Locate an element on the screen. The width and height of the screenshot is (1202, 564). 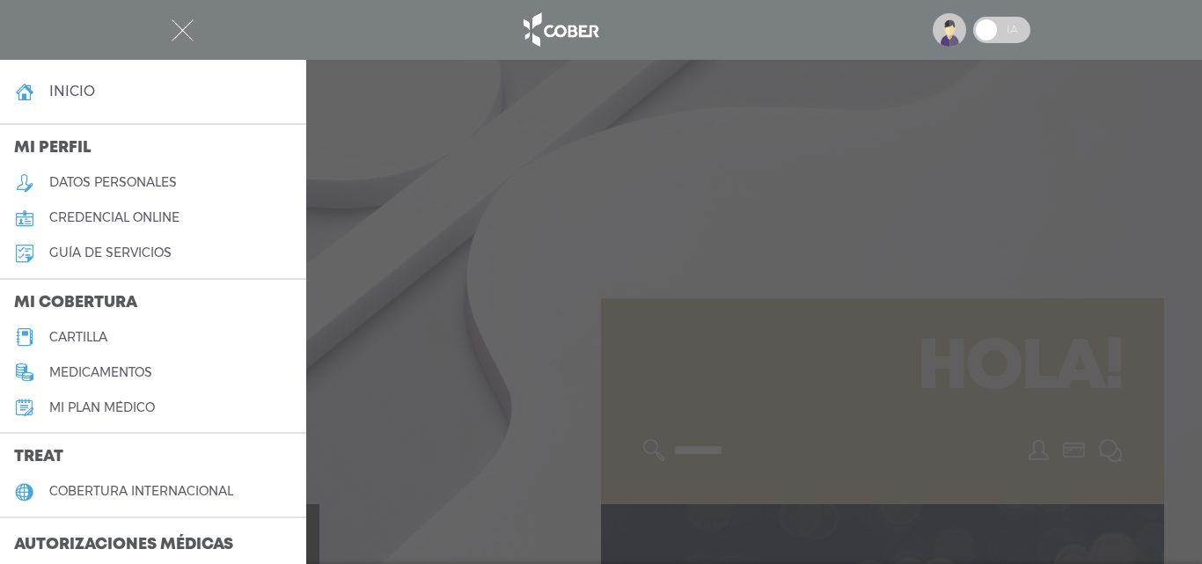
h5: credencial online is located at coordinates (114, 217).